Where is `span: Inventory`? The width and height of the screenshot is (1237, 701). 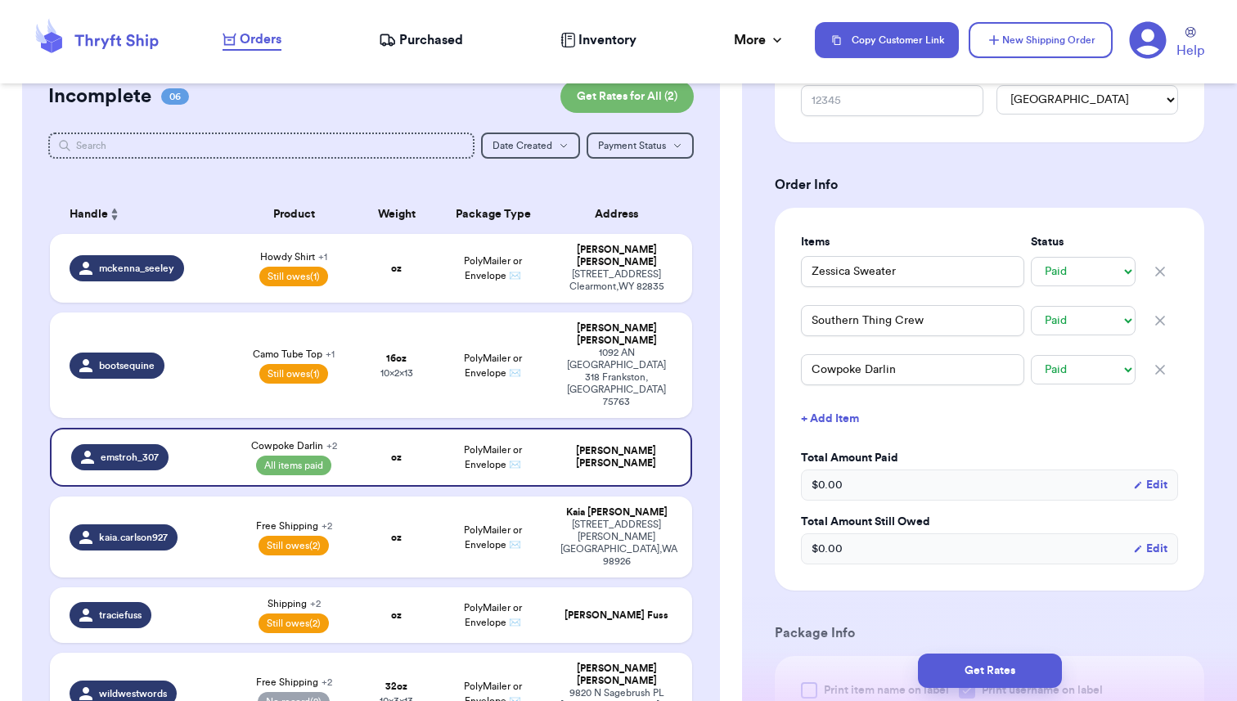 span: Inventory is located at coordinates (607, 40).